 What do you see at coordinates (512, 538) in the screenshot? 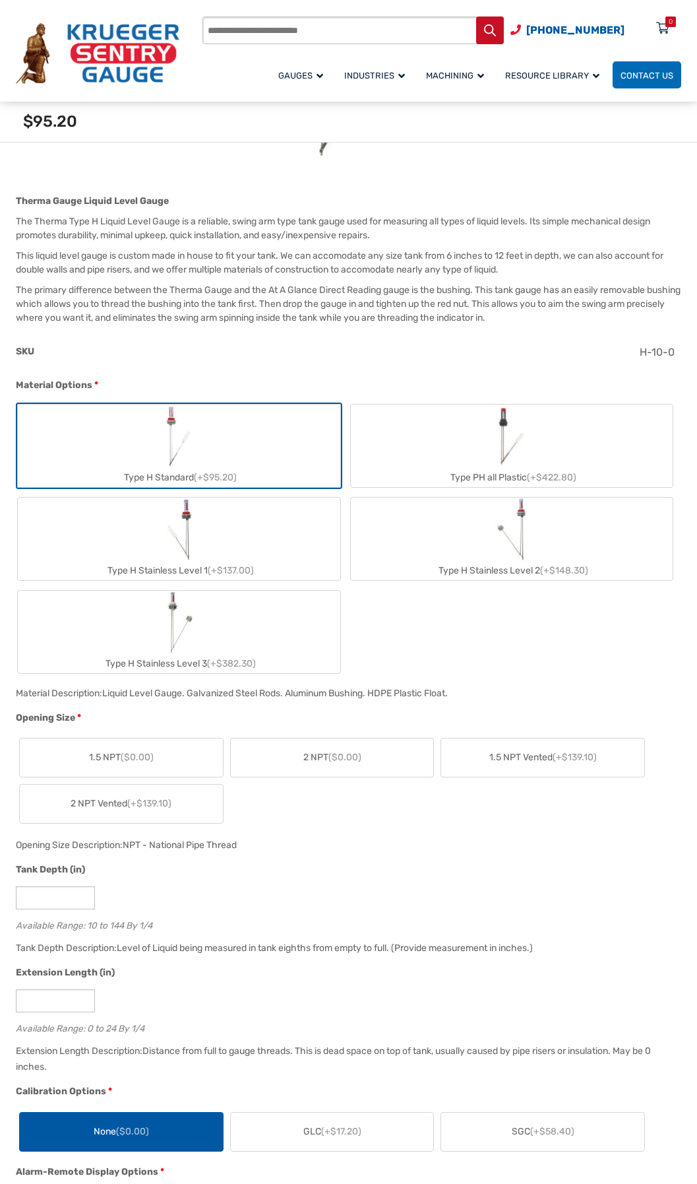
I see `label: Type H Stainless Level 2` at bounding box center [512, 538].